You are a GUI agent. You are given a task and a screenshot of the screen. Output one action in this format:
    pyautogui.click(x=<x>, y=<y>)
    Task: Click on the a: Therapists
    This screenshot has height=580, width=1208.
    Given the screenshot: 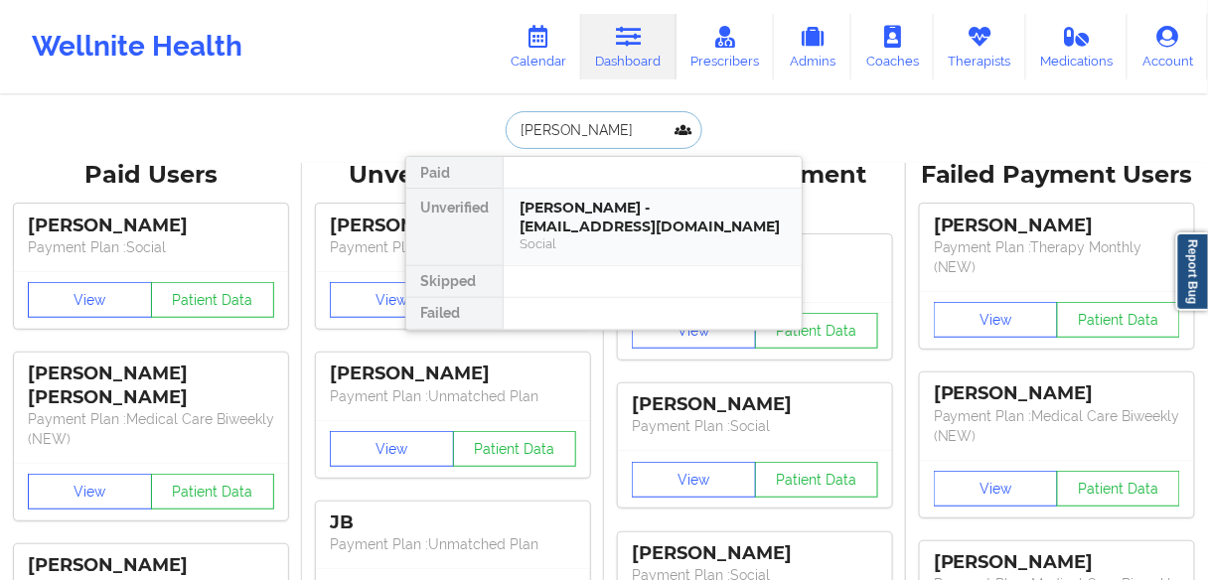 What is the action you would take?
    pyautogui.click(x=979, y=47)
    